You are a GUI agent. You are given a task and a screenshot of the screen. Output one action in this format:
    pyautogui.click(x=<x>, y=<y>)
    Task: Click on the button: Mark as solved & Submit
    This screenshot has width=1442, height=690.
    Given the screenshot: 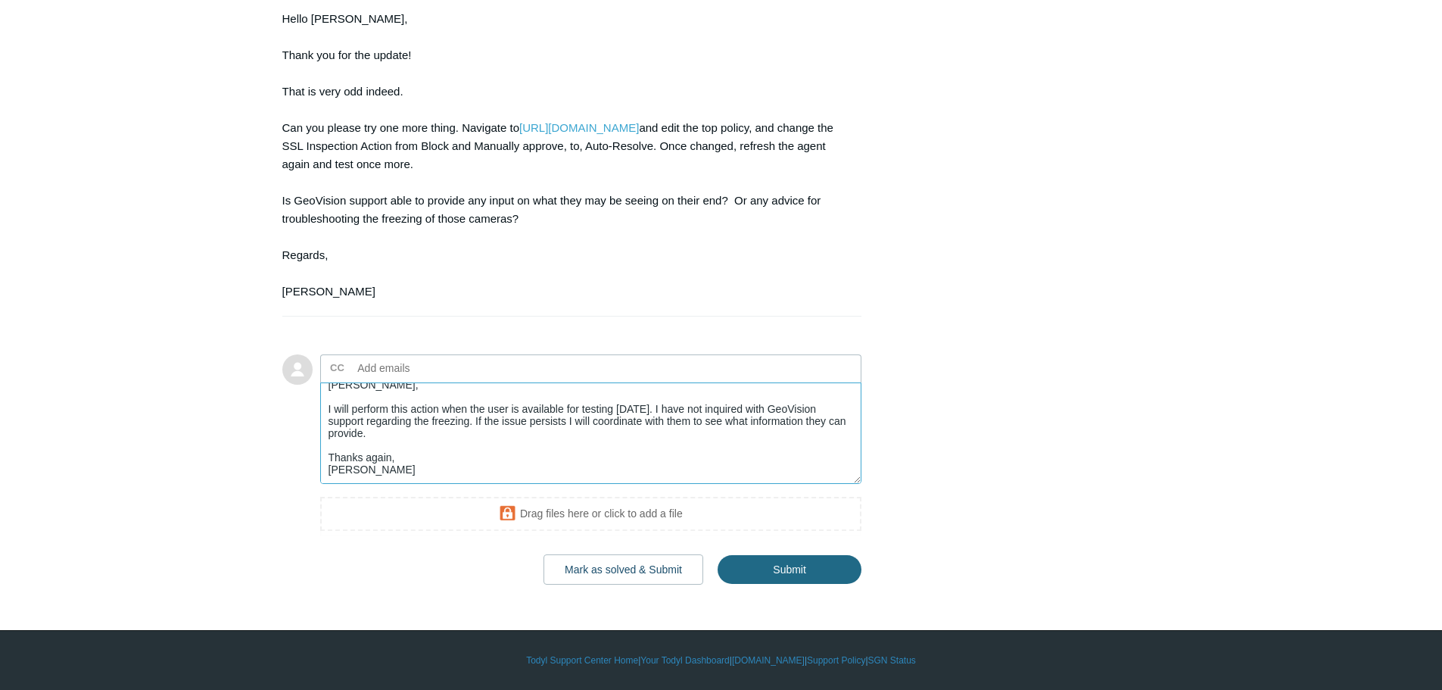 What is the action you would take?
    pyautogui.click(x=623, y=569)
    